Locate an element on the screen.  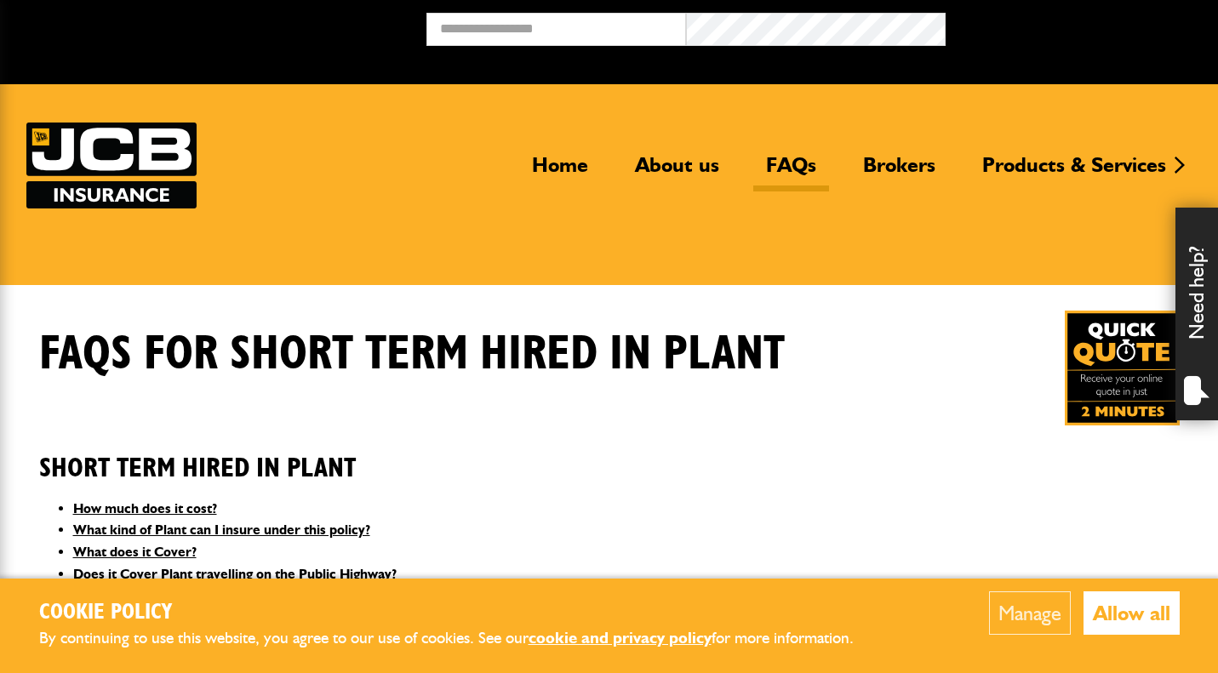
a: How much does it cost? is located at coordinates (145, 508).